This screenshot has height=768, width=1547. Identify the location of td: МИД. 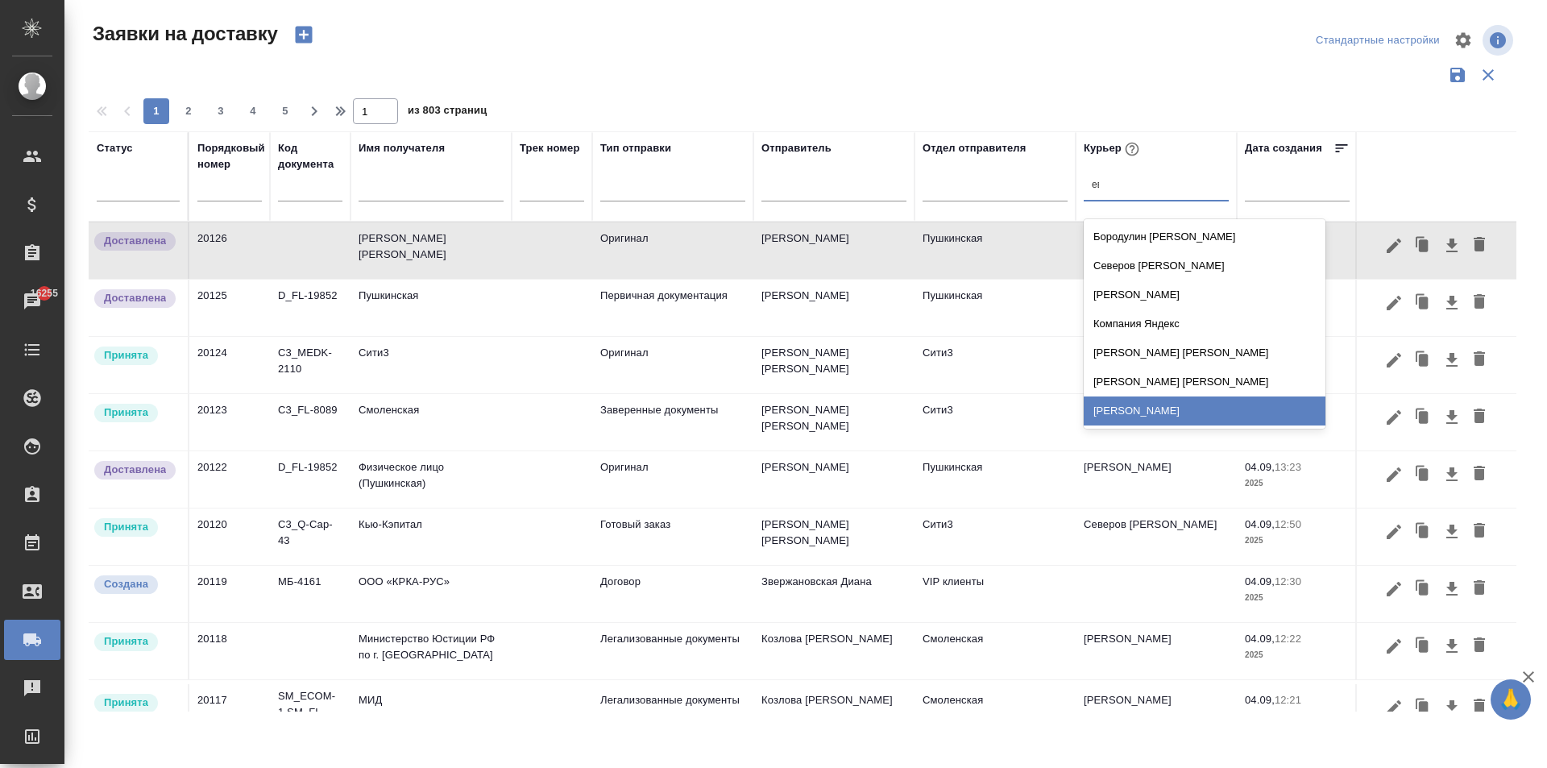
(431, 712).